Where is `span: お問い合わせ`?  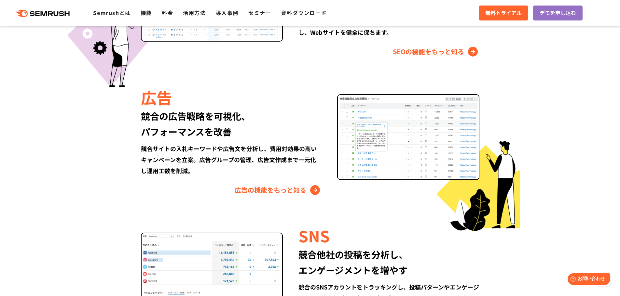
span: お問い合わせ is located at coordinates (29, 8).